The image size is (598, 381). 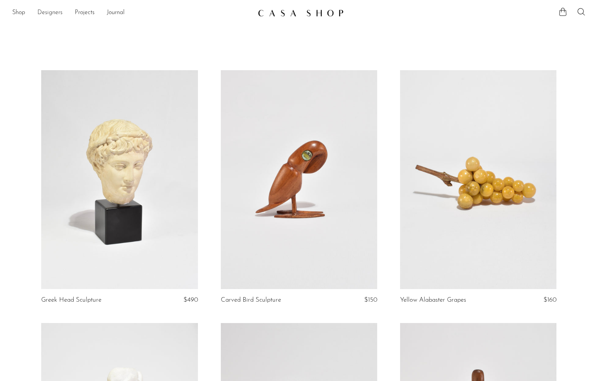 I want to click on span: $160, so click(x=550, y=300).